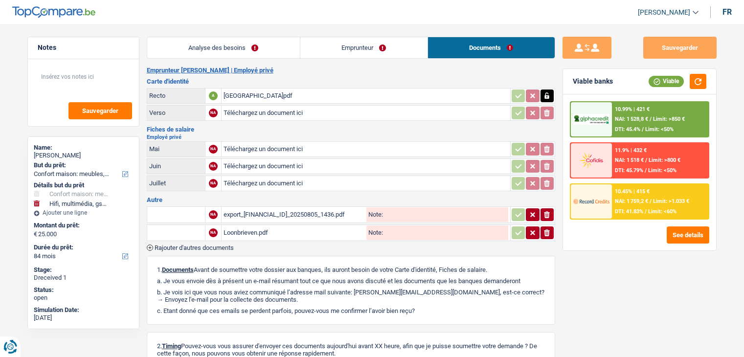 The image size is (744, 357). What do you see at coordinates (629, 160) in the screenshot?
I see `span: NAI: 1 518 €` at bounding box center [629, 160].